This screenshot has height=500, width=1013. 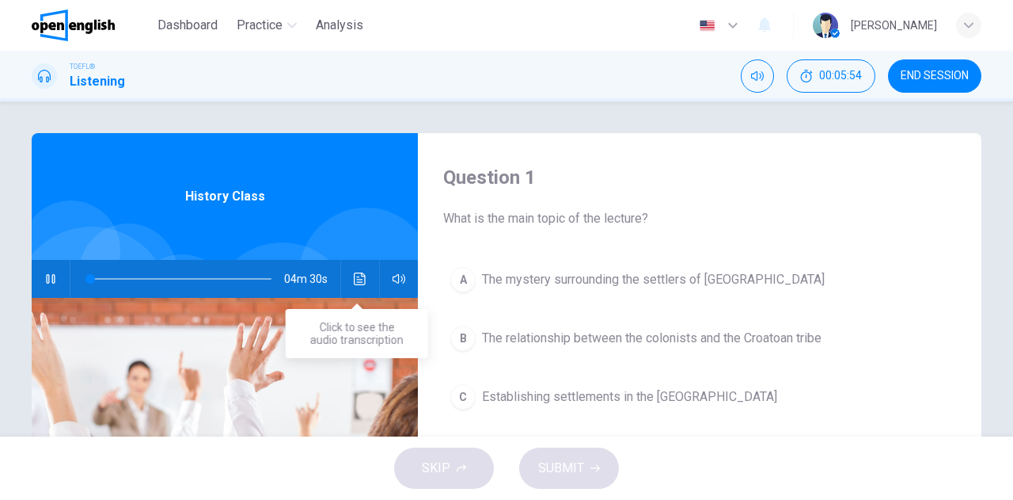 I want to click on a: OpenEnglish logo, so click(x=91, y=25).